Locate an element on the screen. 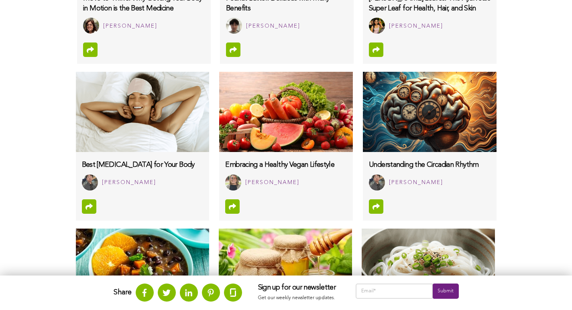 Image resolution: width=572 pixels, height=310 pixels. strong: Share is located at coordinates (122, 293).